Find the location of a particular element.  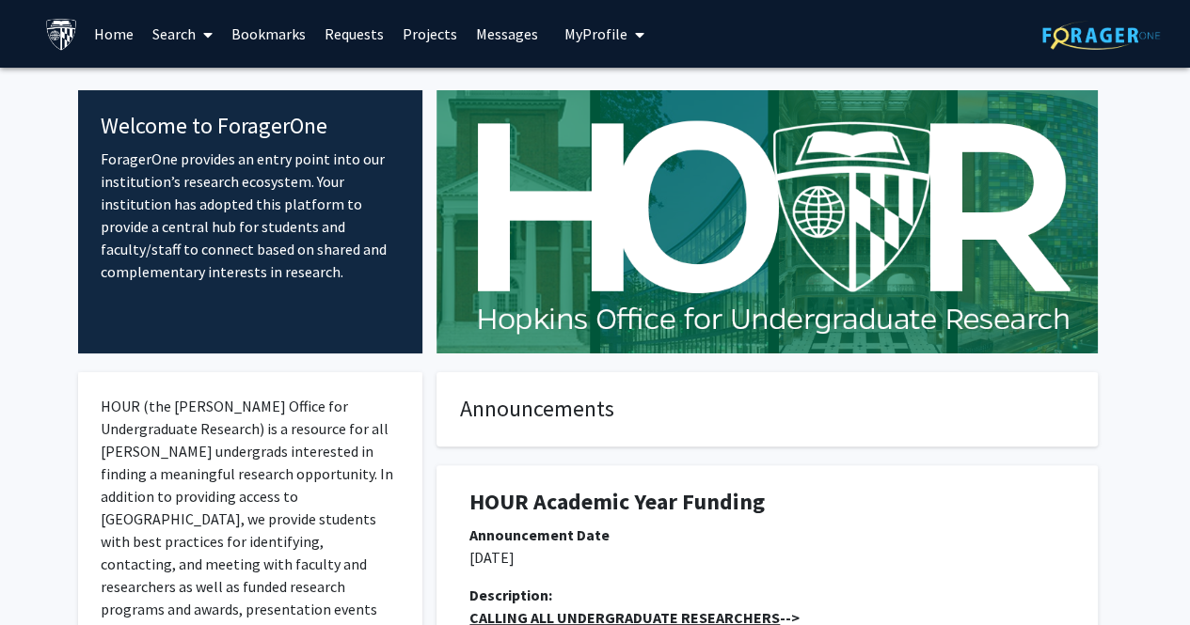

h4: Welcome to ForagerOne is located at coordinates (250, 126).